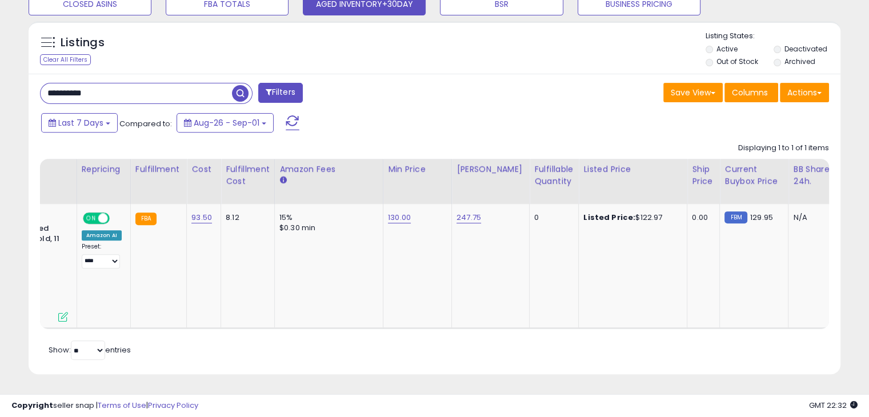 This screenshot has width=869, height=417. I want to click on span: 2025-09-9 22:32 GMT, so click(833, 405).